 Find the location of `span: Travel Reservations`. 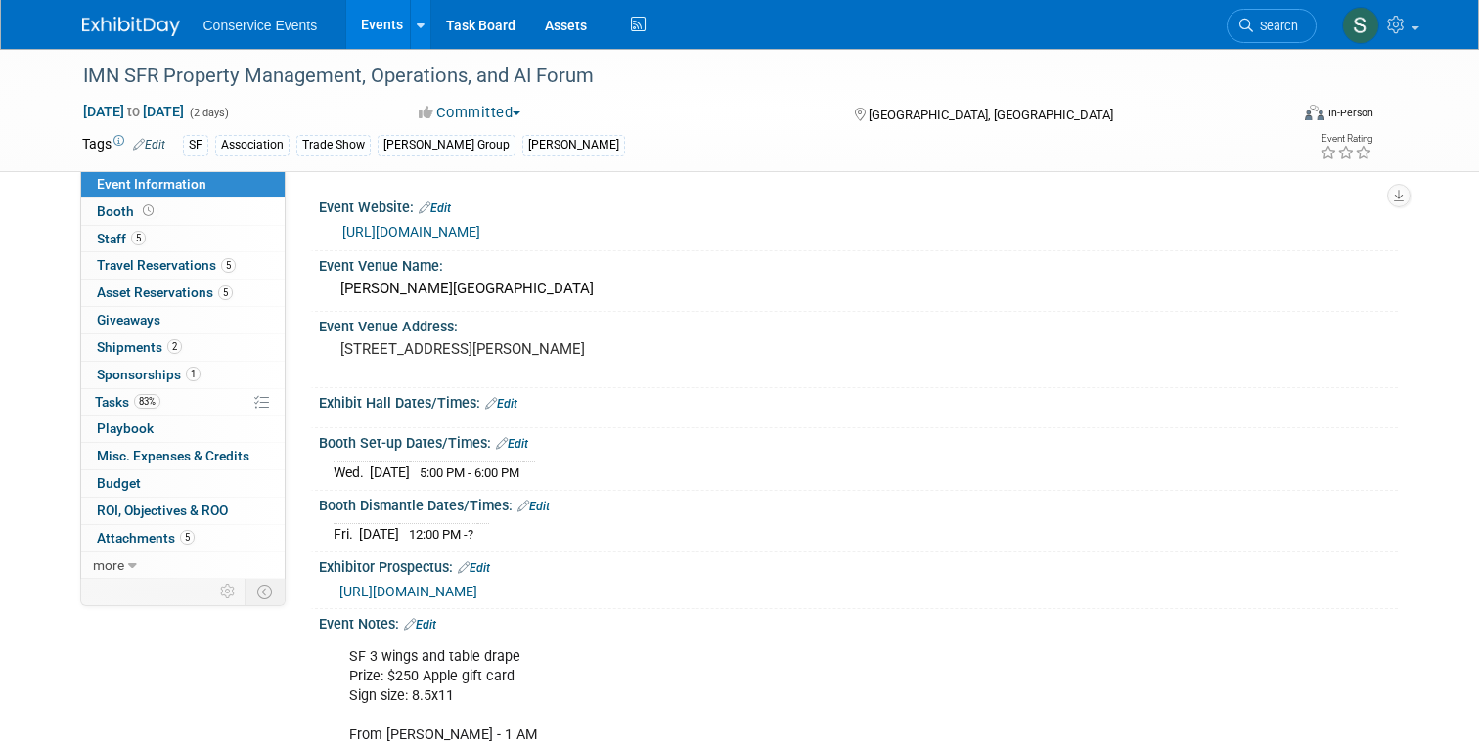

span: Travel Reservations is located at coordinates (166, 265).